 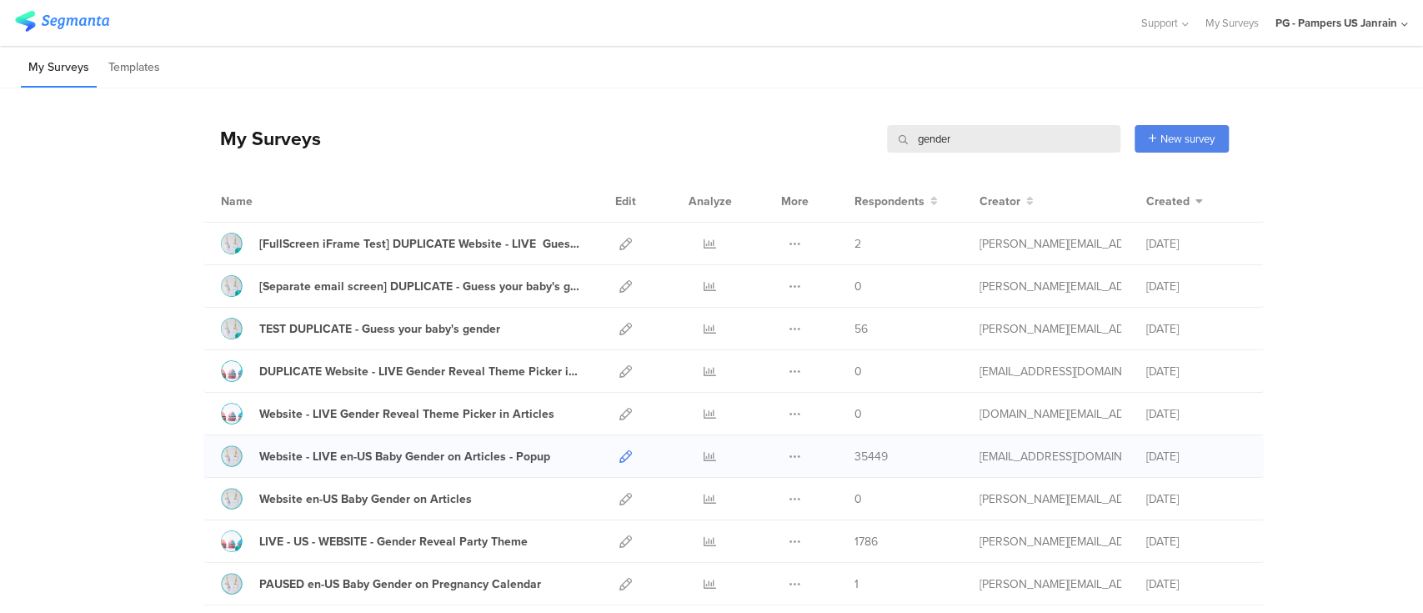 I want to click on a: Website - LIVE Gender Reveal Theme Picker in Articles, so click(x=388, y=413).